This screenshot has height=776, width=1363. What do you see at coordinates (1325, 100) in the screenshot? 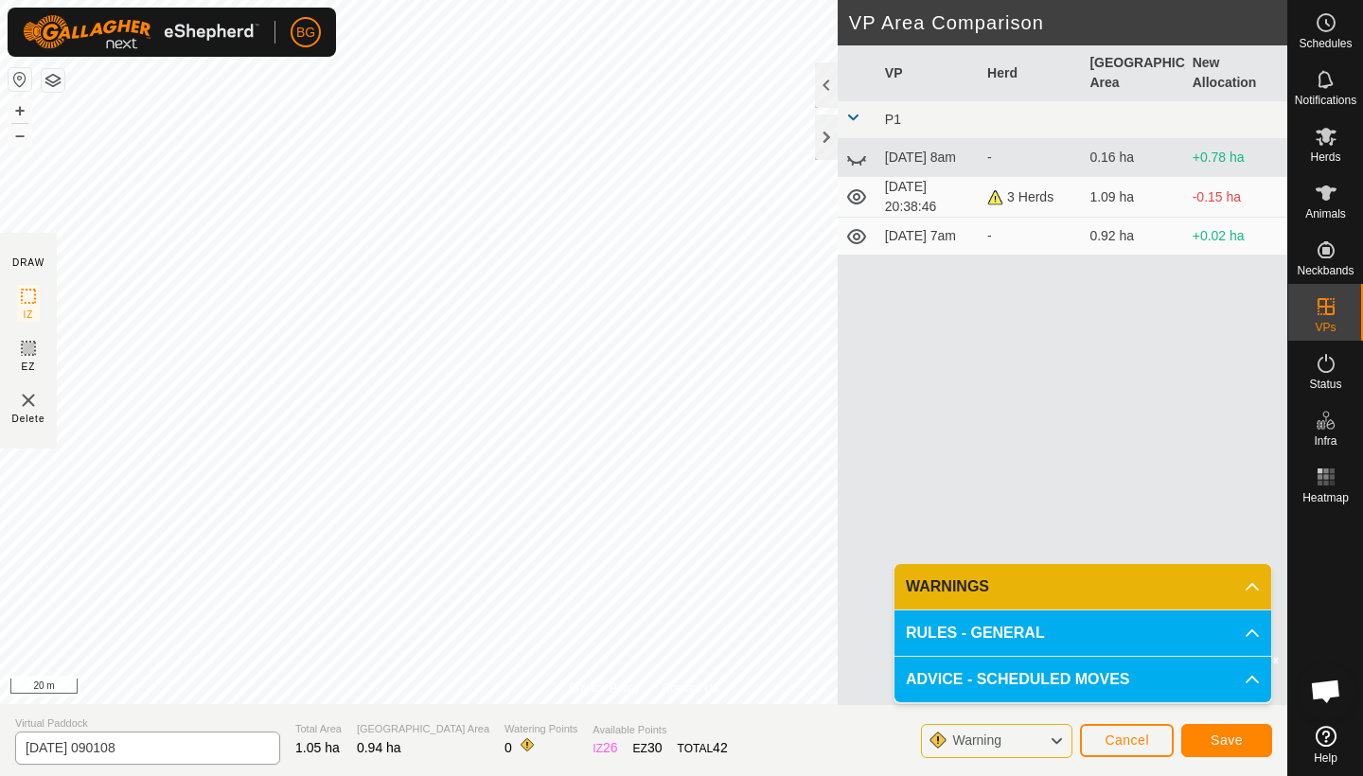
I see `span: Notifications` at bounding box center [1325, 100].